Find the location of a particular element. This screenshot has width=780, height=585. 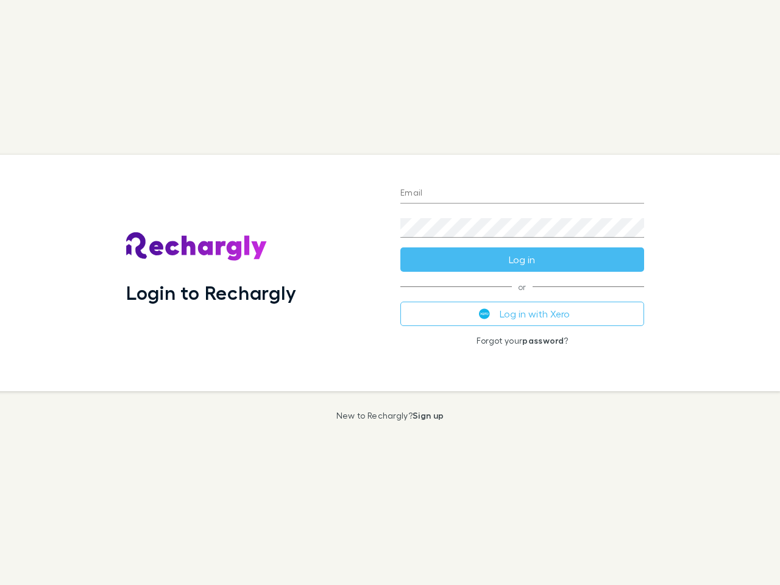

button: Log in is located at coordinates (522, 260).